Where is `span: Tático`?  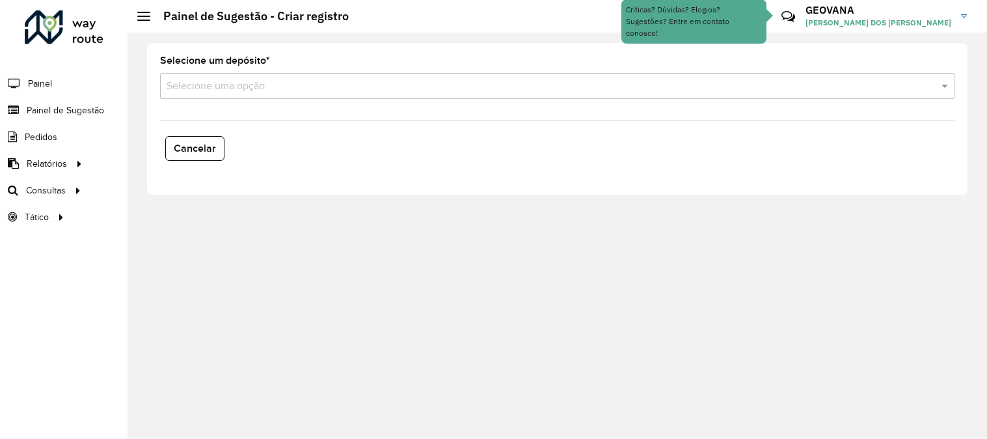
span: Tático is located at coordinates (36, 217).